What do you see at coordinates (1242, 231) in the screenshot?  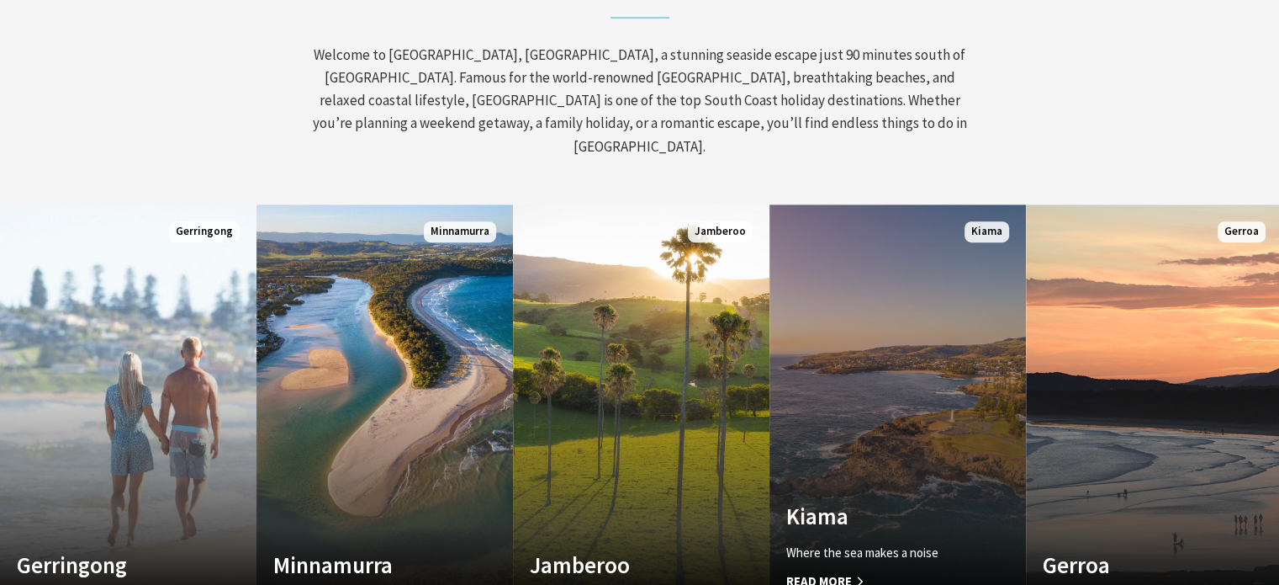 I see `span: Gerroa` at bounding box center [1242, 231].